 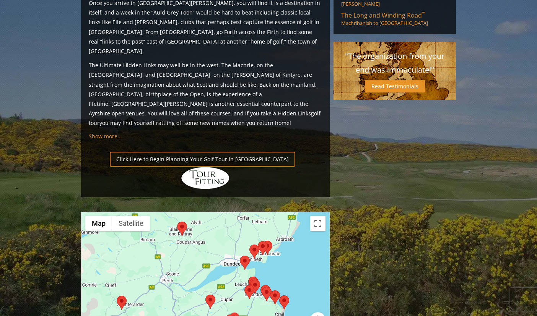 I want to click on sup: ™, so click(x=423, y=13).